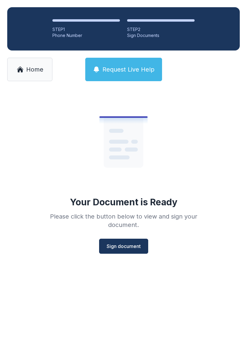 Image resolution: width=247 pixels, height=340 pixels. What do you see at coordinates (35, 69) in the screenshot?
I see `span: Home` at bounding box center [35, 69].